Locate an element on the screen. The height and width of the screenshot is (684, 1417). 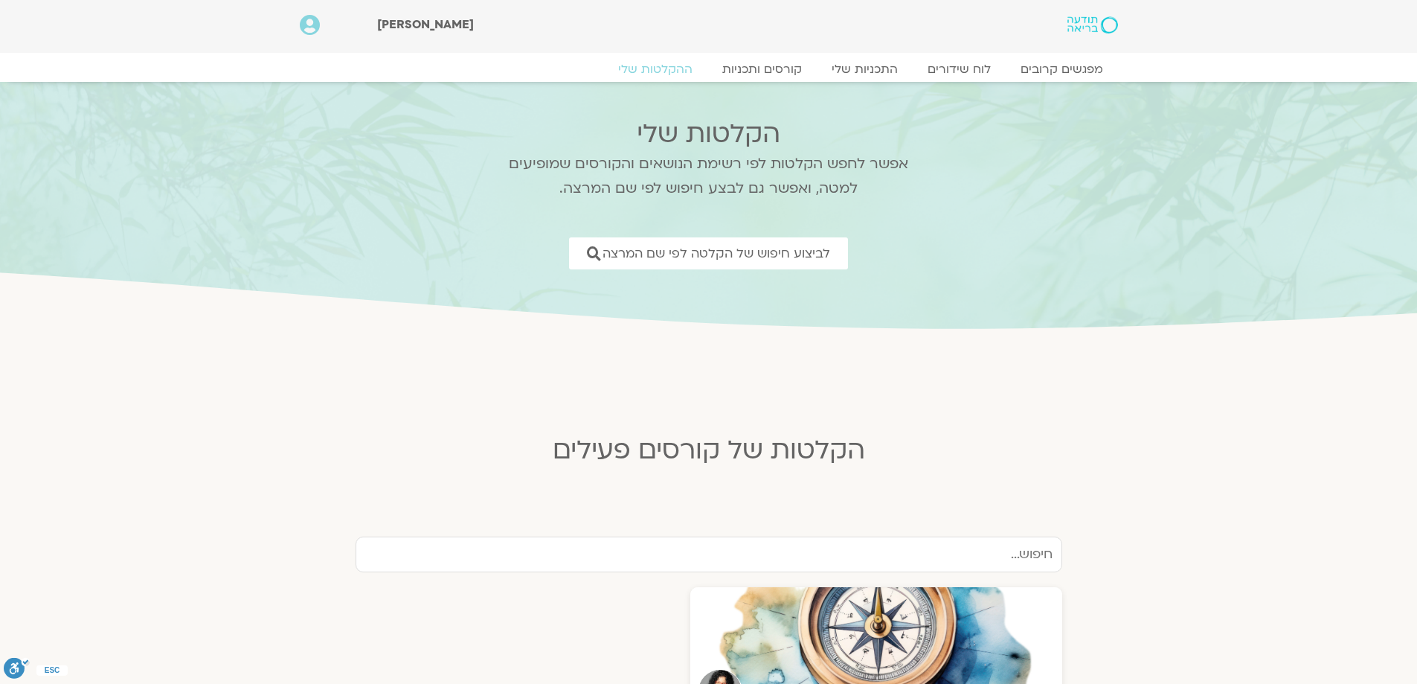
a: לביצוע חיפוש של הקלטה לפי שם המרצה is located at coordinates (708, 253).